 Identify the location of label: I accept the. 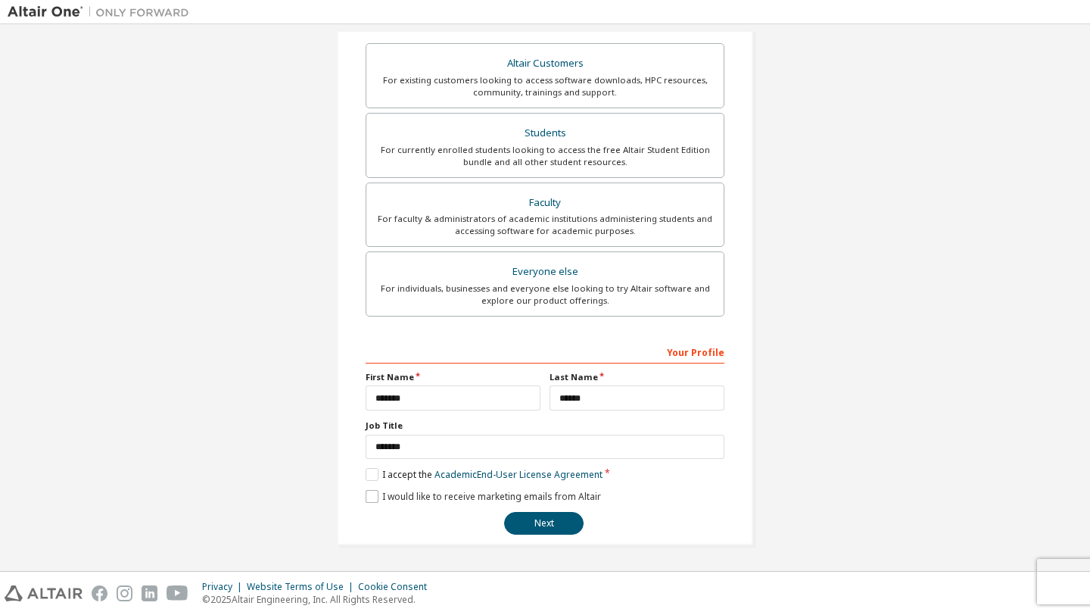
(484, 474).